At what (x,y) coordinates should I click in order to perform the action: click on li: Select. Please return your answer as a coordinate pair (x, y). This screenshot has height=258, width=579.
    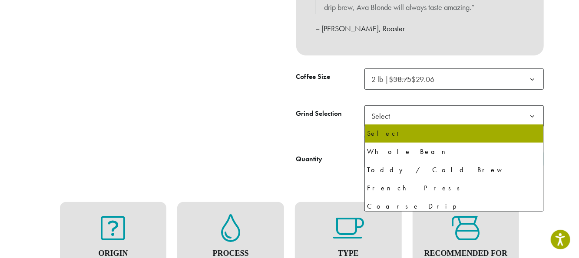
    Looking at the image, I should click on (454, 134).